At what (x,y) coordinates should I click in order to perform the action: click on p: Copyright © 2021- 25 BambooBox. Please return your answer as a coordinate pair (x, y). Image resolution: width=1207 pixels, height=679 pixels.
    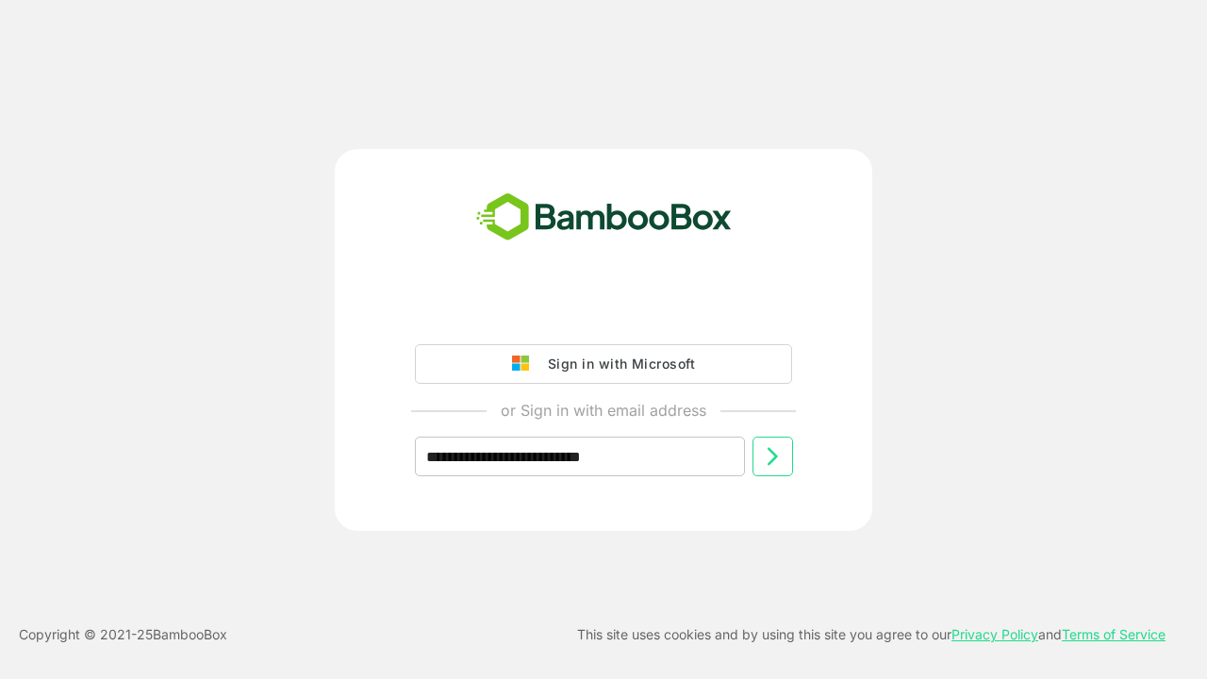
    Looking at the image, I should click on (123, 635).